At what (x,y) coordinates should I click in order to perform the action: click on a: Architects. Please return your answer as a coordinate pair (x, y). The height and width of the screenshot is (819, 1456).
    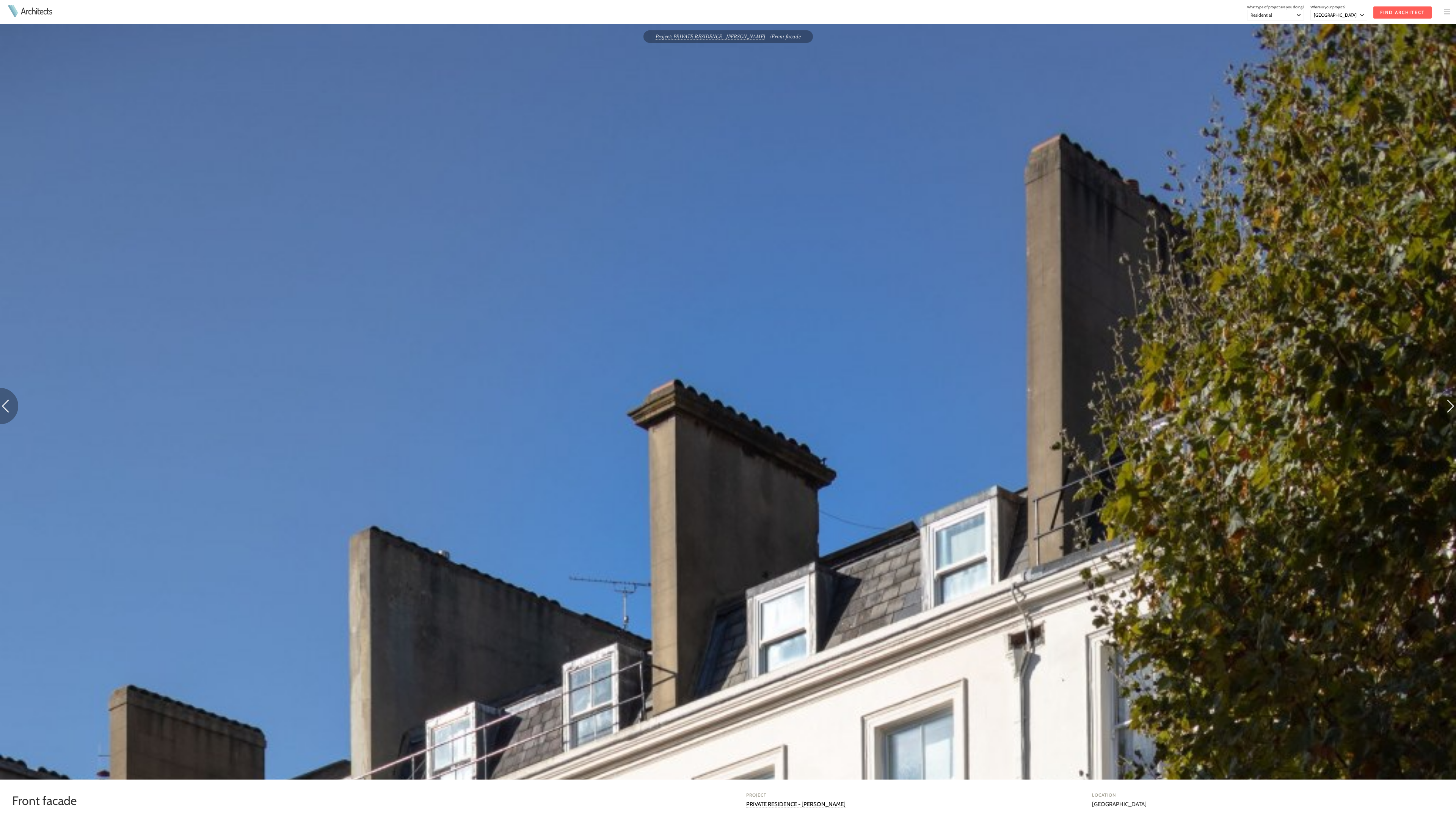
    Looking at the image, I should click on (36, 11).